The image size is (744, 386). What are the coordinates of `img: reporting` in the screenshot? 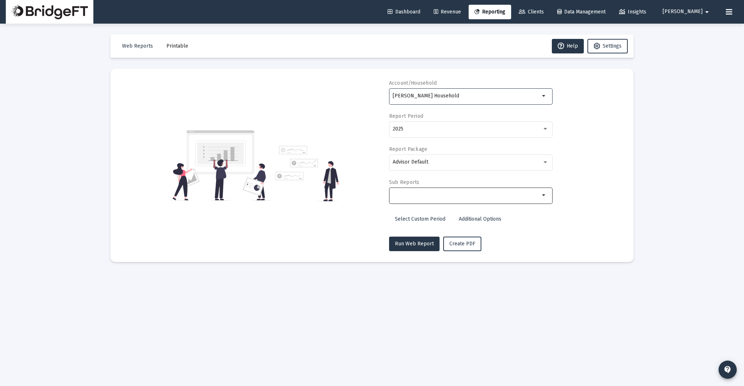 It's located at (221, 165).